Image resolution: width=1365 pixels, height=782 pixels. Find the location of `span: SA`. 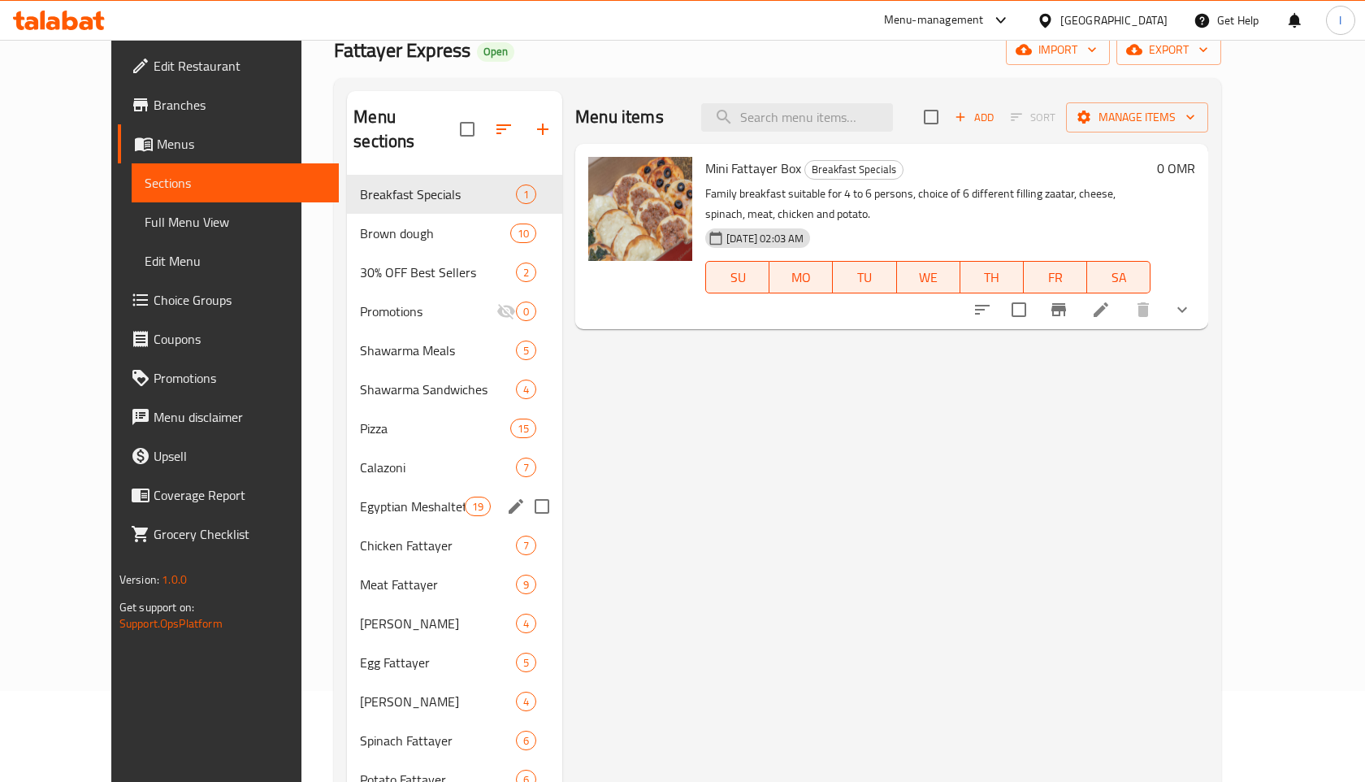

span: SA is located at coordinates (1119, 277).